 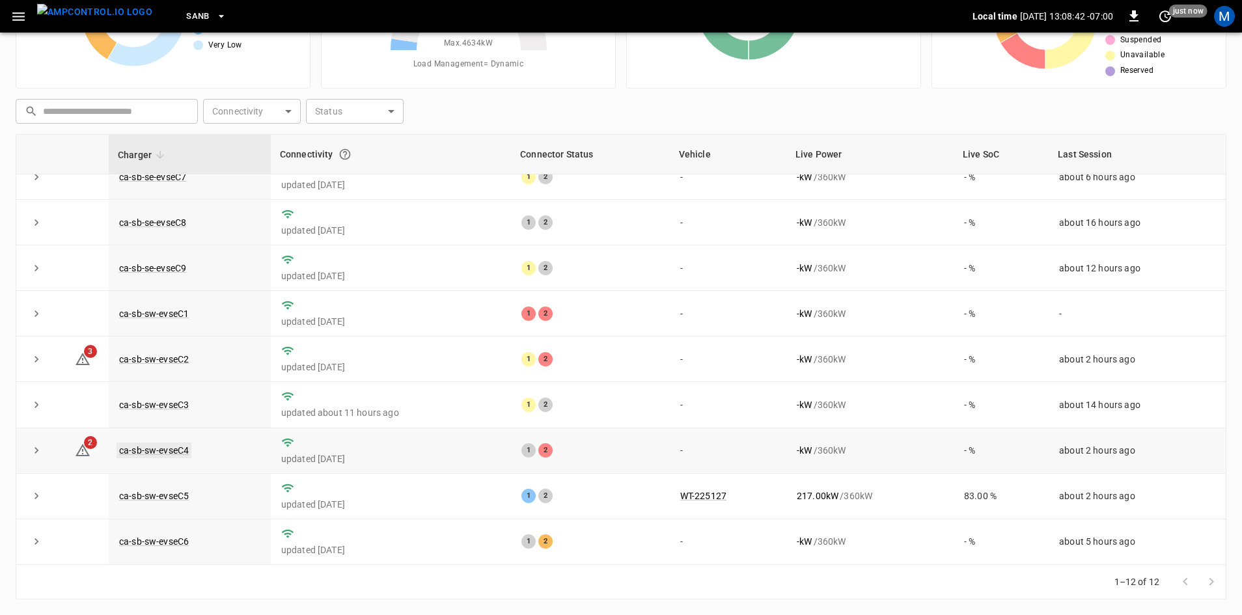 What do you see at coordinates (1001, 154) in the screenshot?
I see `th: Live SoC` at bounding box center [1001, 154].